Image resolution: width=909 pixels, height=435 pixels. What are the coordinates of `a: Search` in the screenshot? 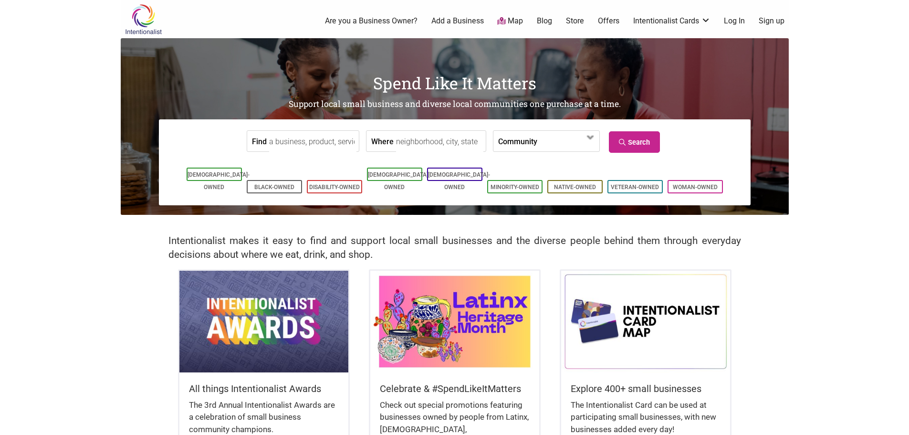 It's located at (634, 142).